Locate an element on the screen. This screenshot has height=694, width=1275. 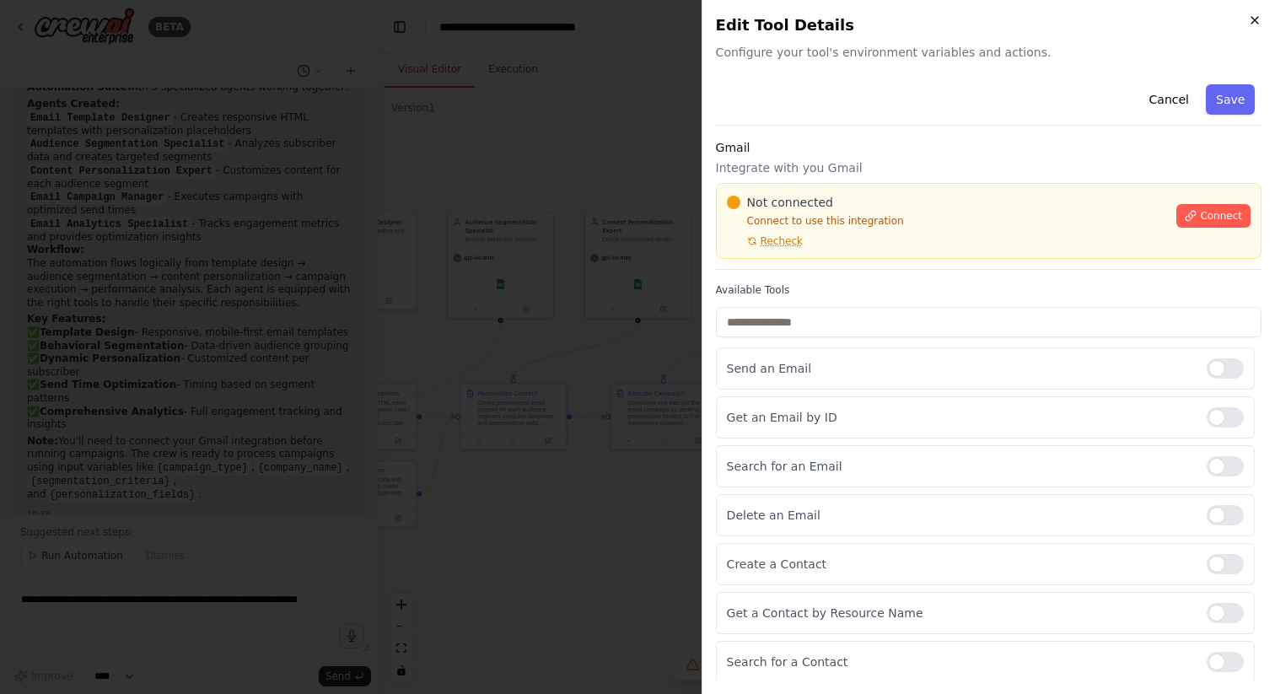
p: Delete an Email is located at coordinates (960, 515).